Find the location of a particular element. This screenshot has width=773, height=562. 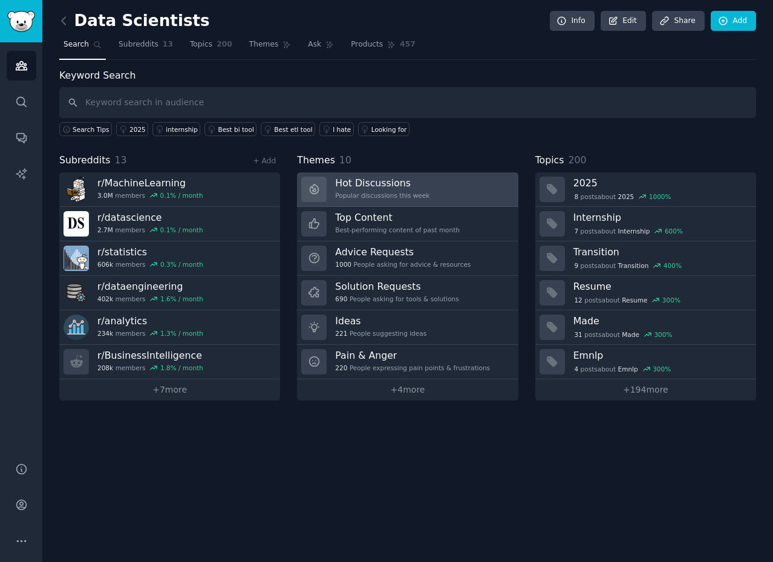

span: Transition is located at coordinates (633, 266).